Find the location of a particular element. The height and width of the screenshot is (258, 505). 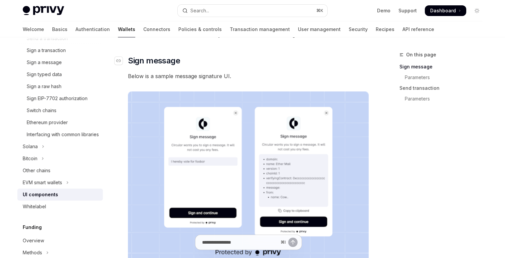

a: Security is located at coordinates (358, 29).